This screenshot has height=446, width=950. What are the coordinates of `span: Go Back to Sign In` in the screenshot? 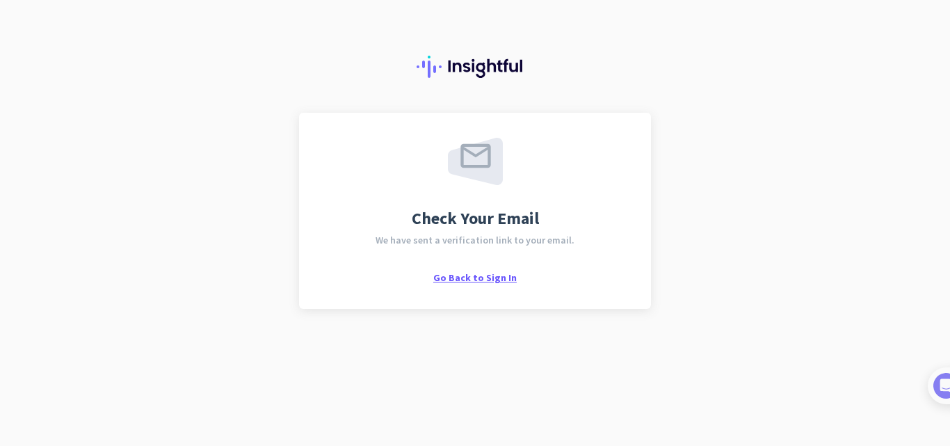 It's located at (475, 277).